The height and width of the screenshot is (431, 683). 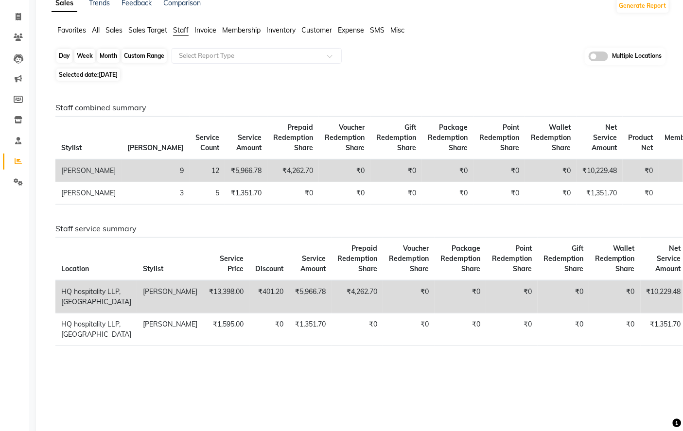 What do you see at coordinates (359, 228) in the screenshot?
I see `h6: Staff service summary` at bounding box center [359, 228].